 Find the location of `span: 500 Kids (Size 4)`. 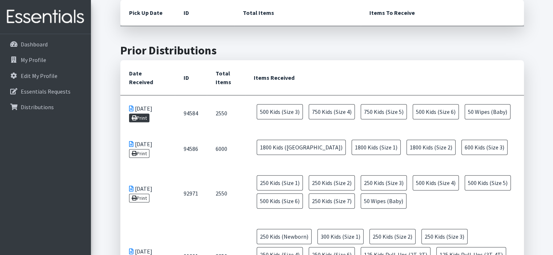

span: 500 Kids (Size 4) is located at coordinates (435, 183).